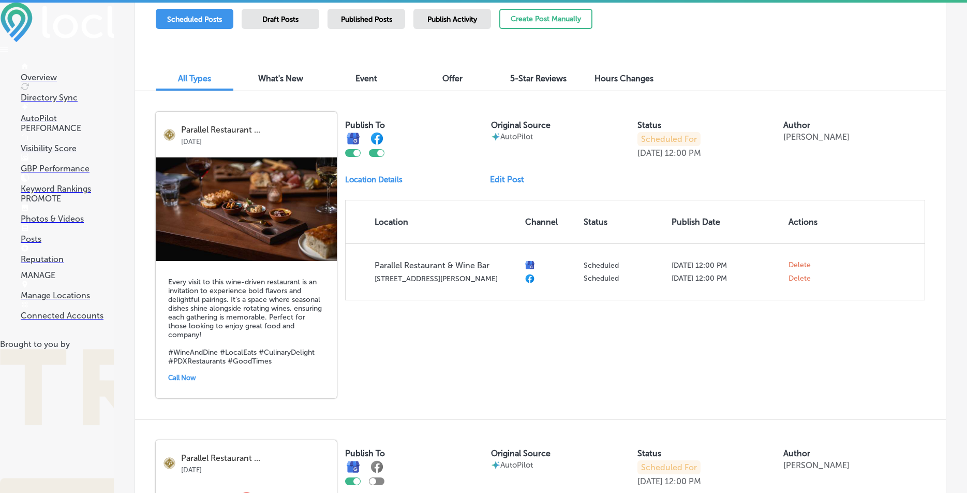 Image resolution: width=967 pixels, height=493 pixels. Describe the element at coordinates (446, 265) in the screenshot. I see `p: Parallel Restaurant & Wine Bar` at that location.